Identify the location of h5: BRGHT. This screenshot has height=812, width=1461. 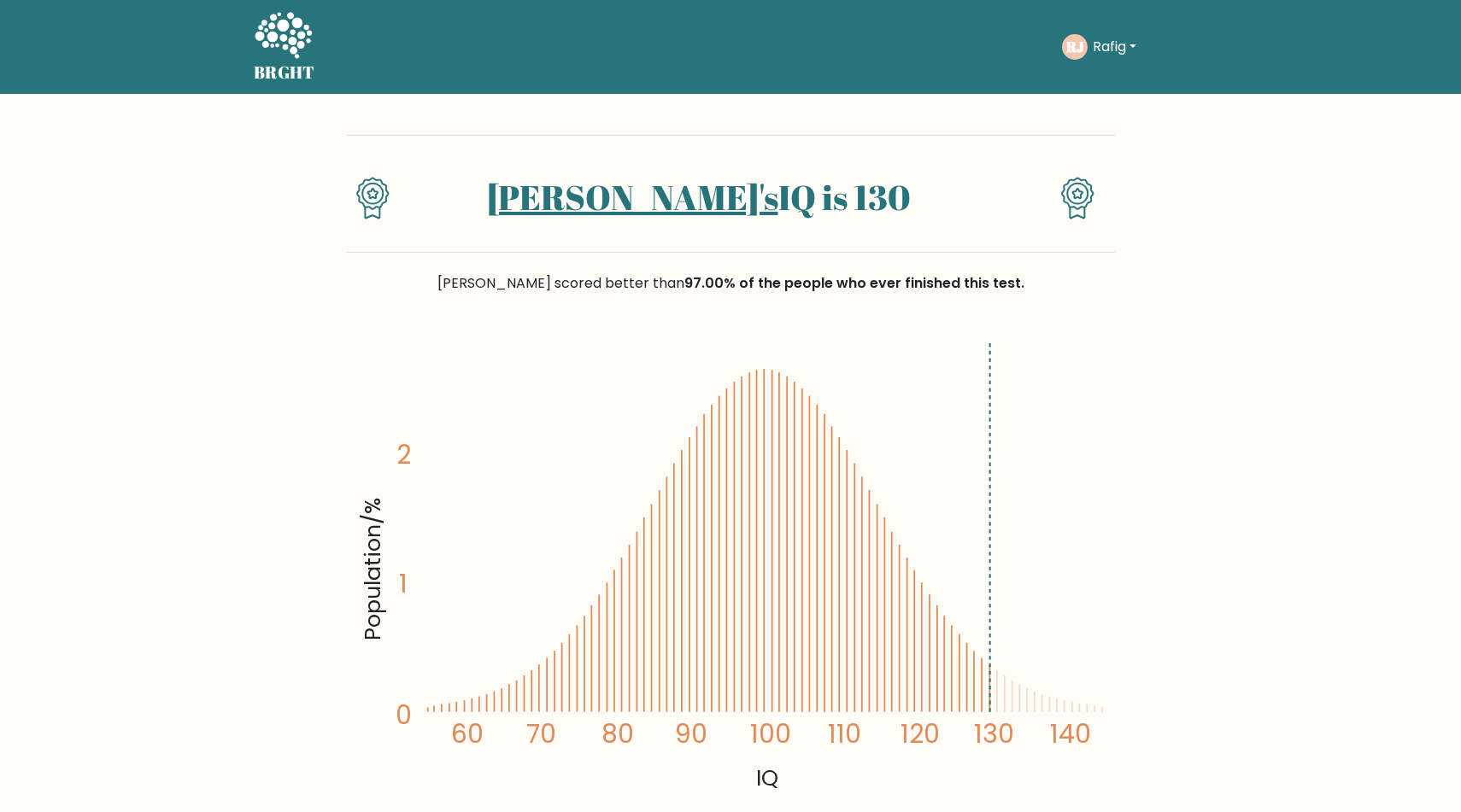
(285, 73).